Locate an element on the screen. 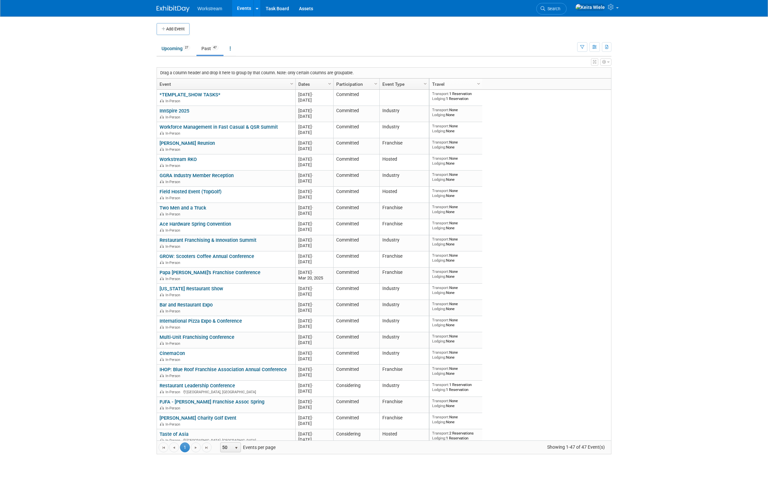 This screenshot has width=768, height=482. a: Workforce Management in Fast Casual & QSR Summit is located at coordinates (219, 127).